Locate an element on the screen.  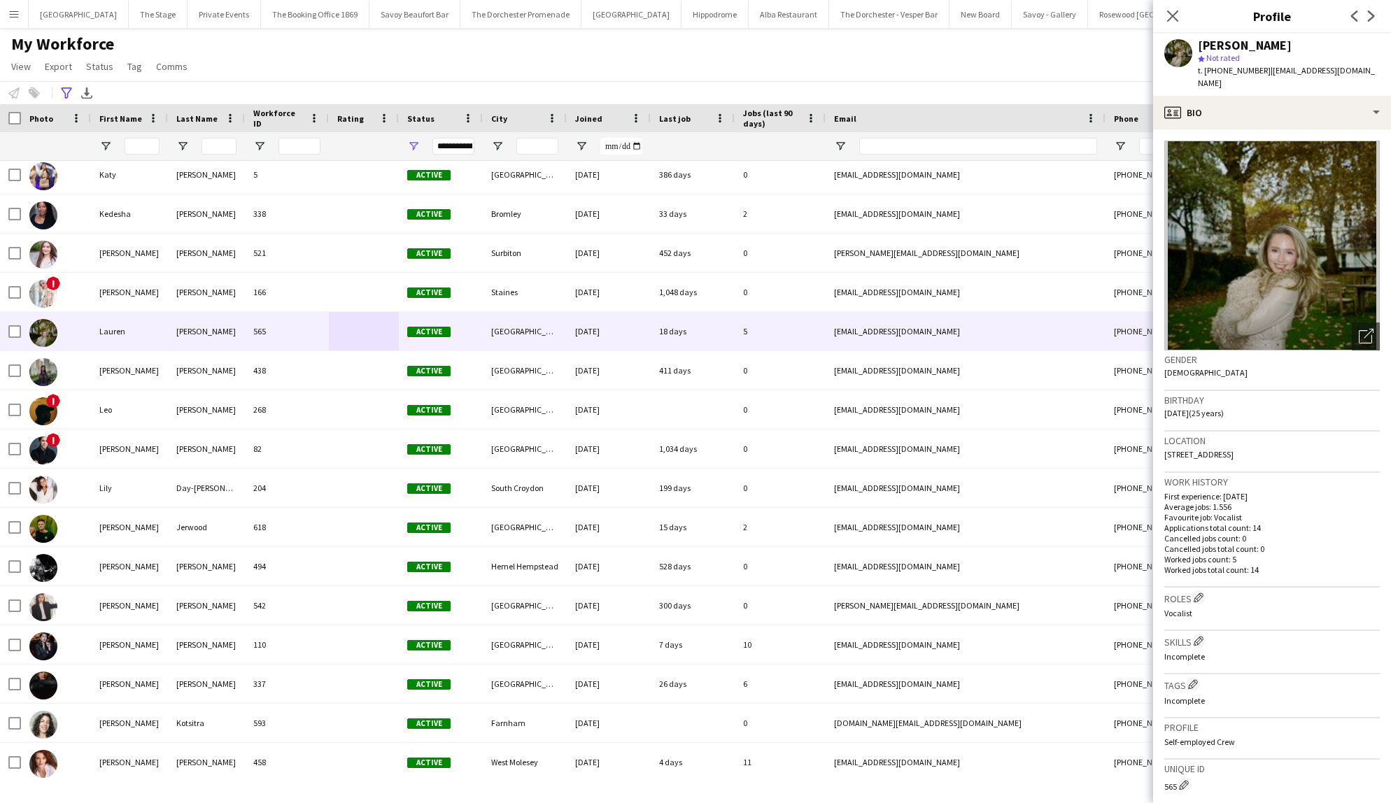
input: Email Filter Input is located at coordinates (978, 146).